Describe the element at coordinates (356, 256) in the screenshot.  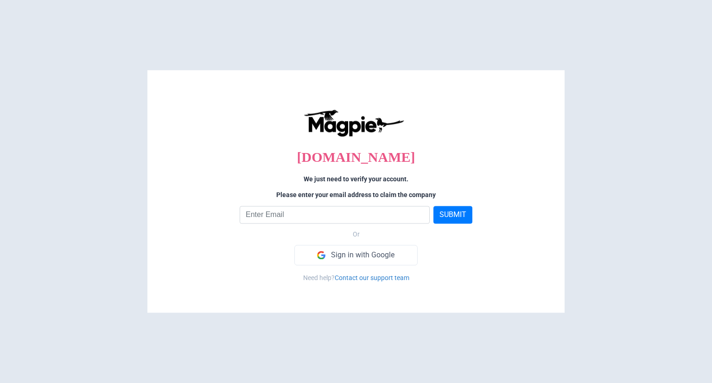
I see `a: Sign in with Google` at that location.